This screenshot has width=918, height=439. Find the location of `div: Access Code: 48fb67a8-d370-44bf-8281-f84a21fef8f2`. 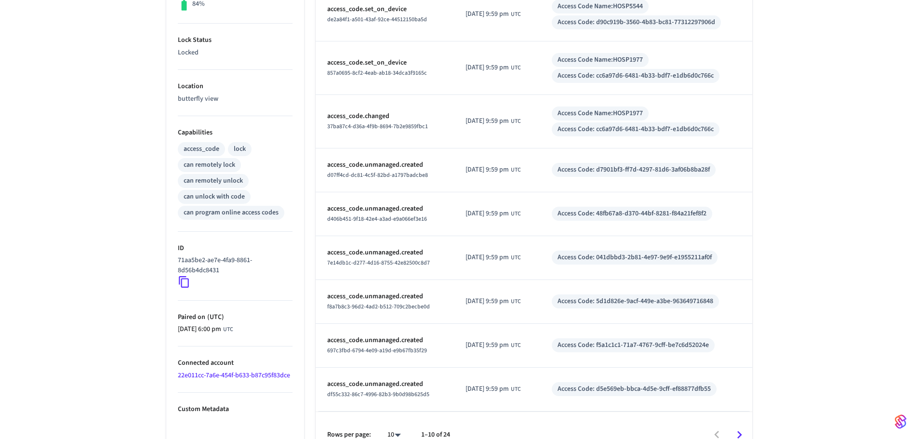

div: Access Code: 48fb67a8-d370-44bf-8281-f84a21fef8f2 is located at coordinates (632, 213).